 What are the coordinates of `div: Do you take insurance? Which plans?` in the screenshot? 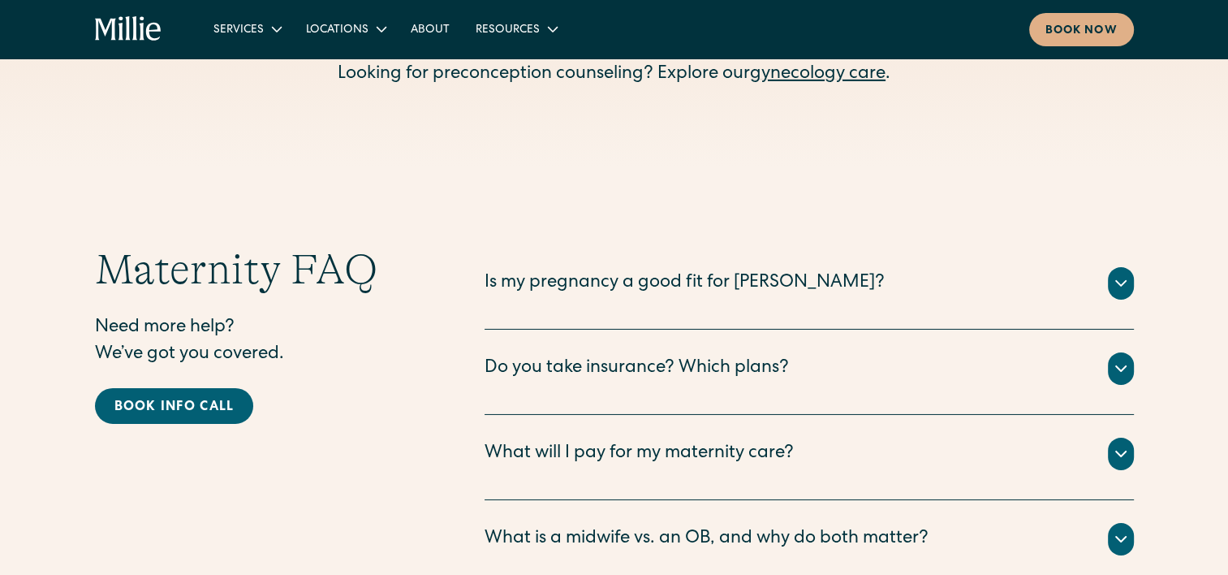 It's located at (636, 368).